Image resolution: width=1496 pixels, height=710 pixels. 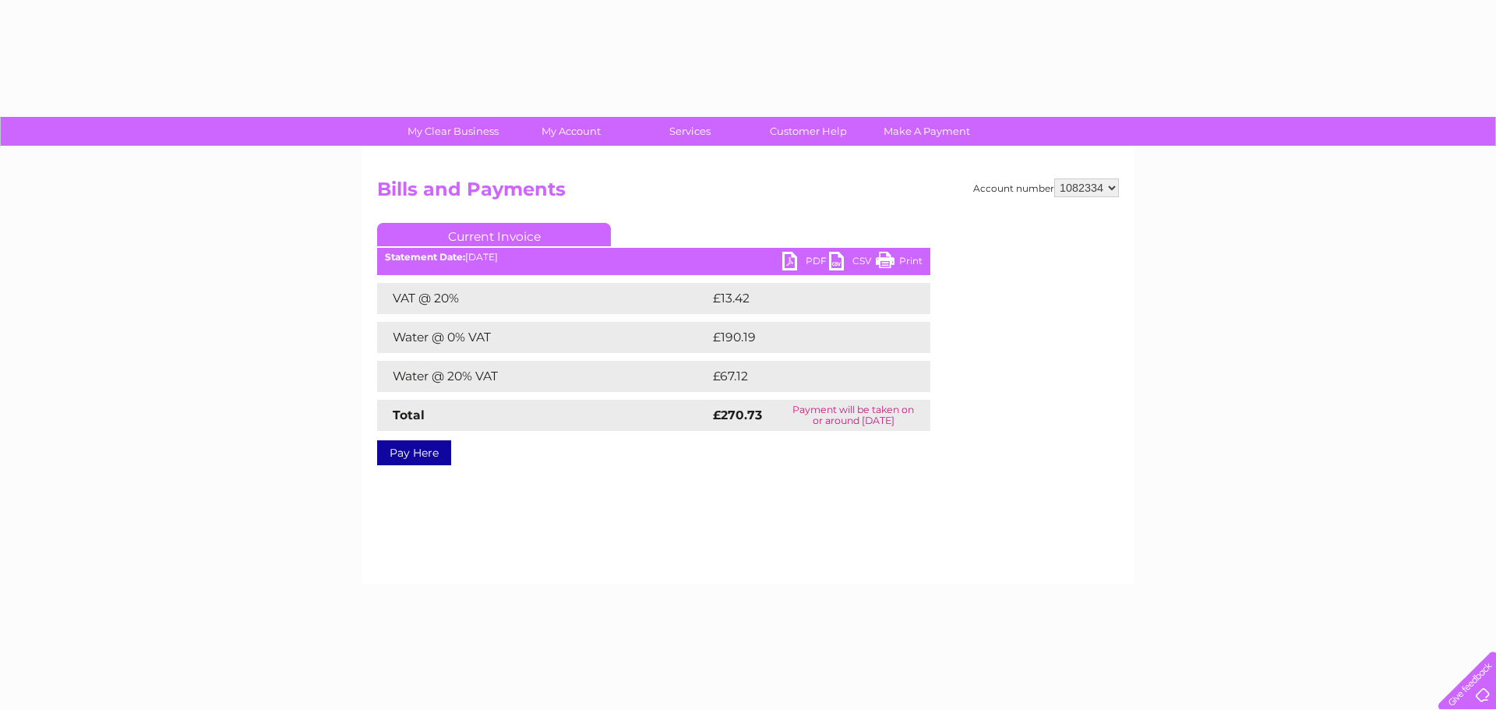 I want to click on strong: £270.73, so click(x=737, y=414).